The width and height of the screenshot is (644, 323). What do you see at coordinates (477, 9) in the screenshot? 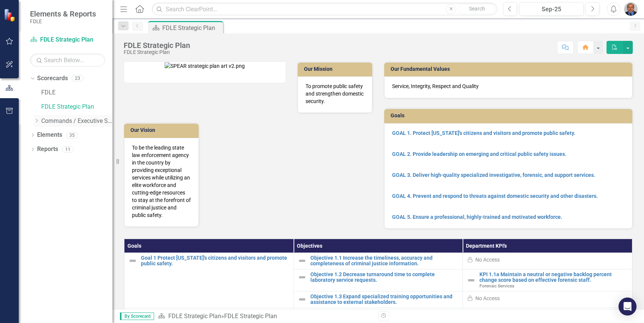
I see `button: Search` at bounding box center [477, 9].